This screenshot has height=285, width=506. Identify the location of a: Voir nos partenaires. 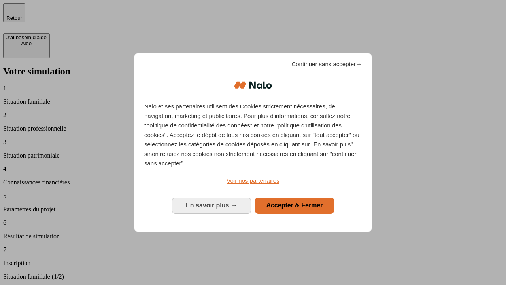
(253, 181).